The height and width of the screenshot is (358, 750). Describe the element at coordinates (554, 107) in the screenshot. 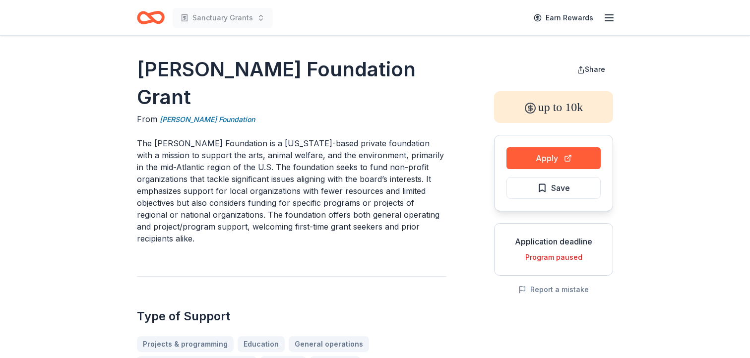

I see `div: up to 10k` at that location.